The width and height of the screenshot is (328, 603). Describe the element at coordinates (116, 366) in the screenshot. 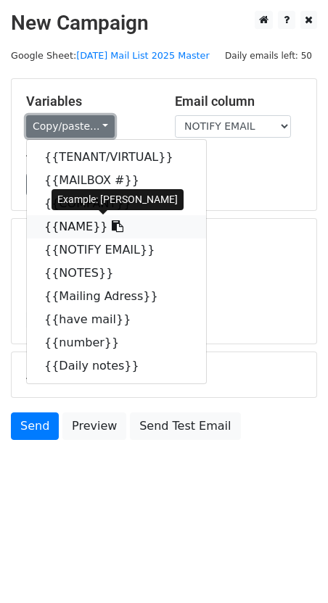

I see `a: {{Daily notes}}` at that location.